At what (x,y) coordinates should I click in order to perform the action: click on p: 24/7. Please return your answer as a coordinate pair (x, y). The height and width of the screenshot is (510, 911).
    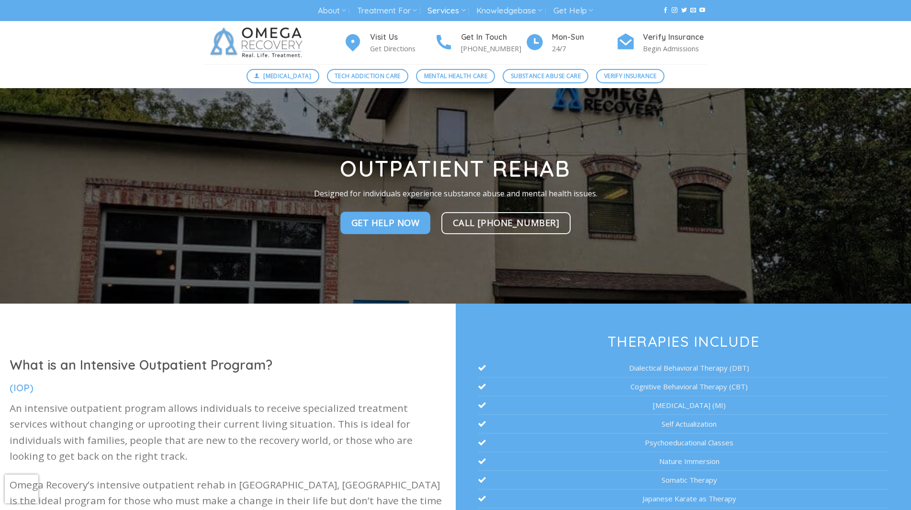
    Looking at the image, I should click on (584, 48).